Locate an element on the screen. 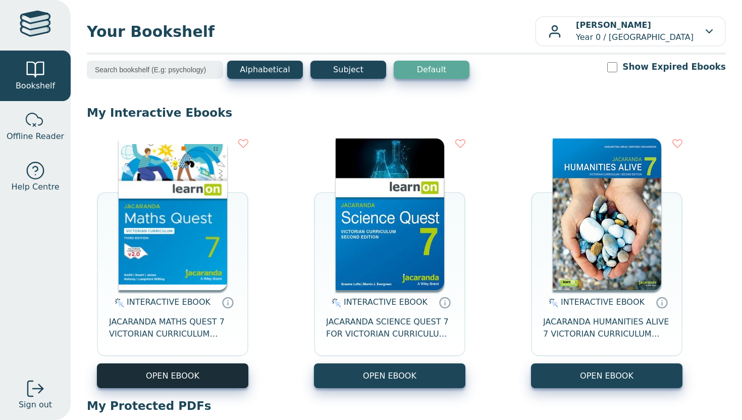 The height and width of the screenshot is (420, 742). button: Alphabetical is located at coordinates (265, 70).